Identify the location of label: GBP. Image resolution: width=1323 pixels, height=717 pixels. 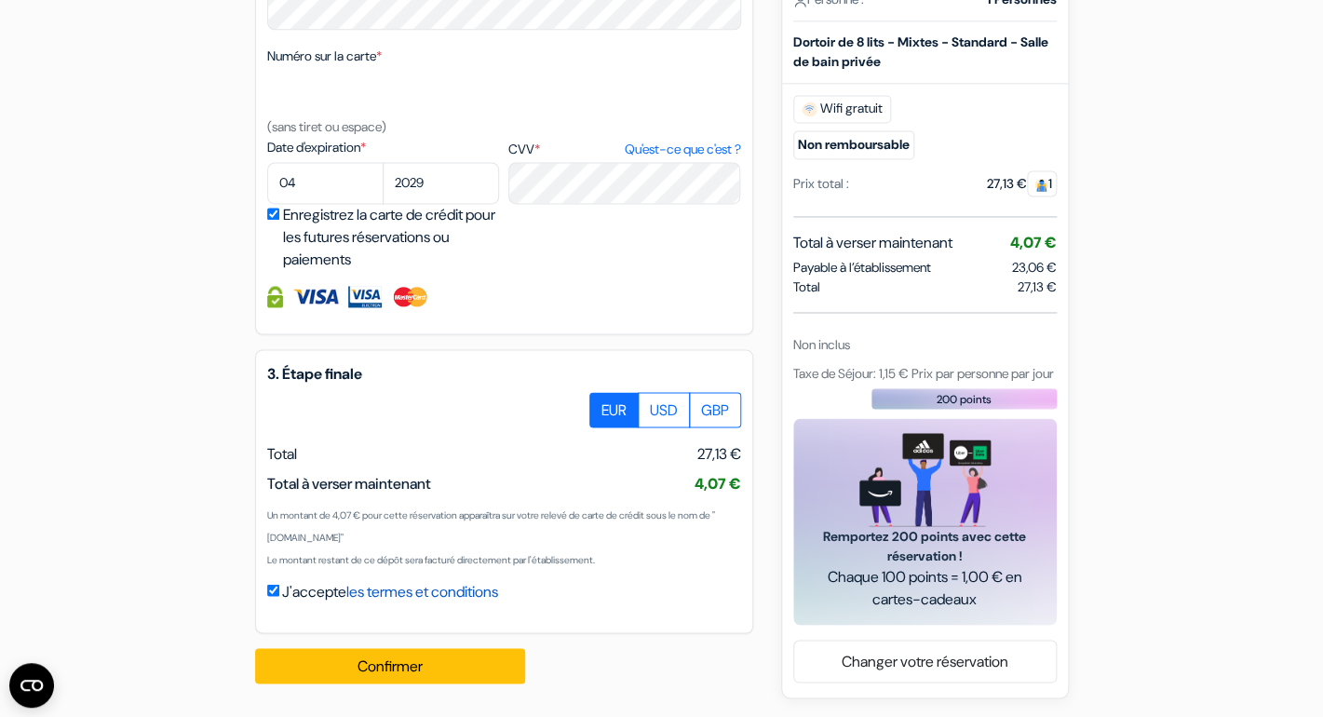
(715, 410).